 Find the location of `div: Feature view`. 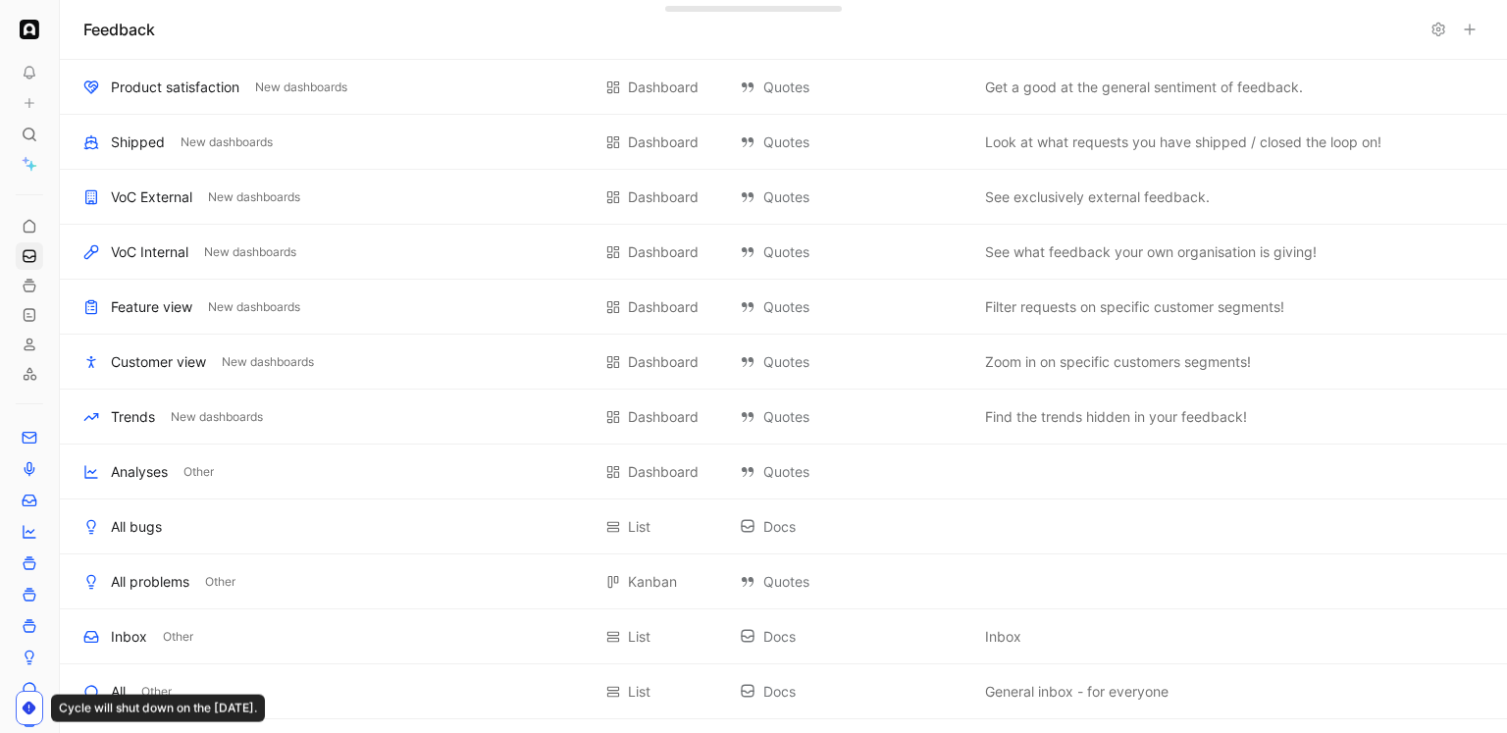

div: Feature view is located at coordinates (151, 307).